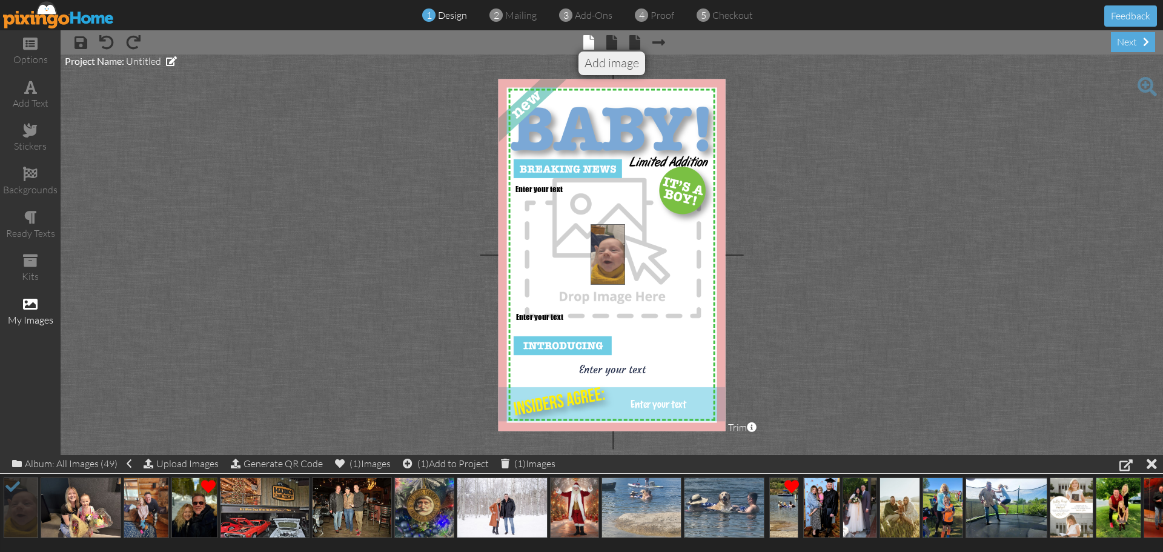 This screenshot has width=1163, height=552. Describe the element at coordinates (453, 15) in the screenshot. I see `span: design` at that location.